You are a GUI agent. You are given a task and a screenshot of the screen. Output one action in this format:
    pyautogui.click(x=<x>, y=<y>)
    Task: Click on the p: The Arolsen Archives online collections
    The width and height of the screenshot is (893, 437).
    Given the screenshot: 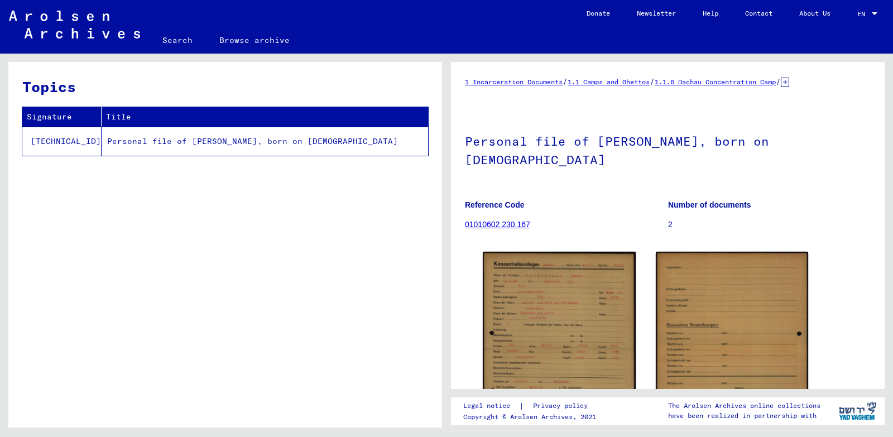 What is the action you would take?
    pyautogui.click(x=744, y=406)
    